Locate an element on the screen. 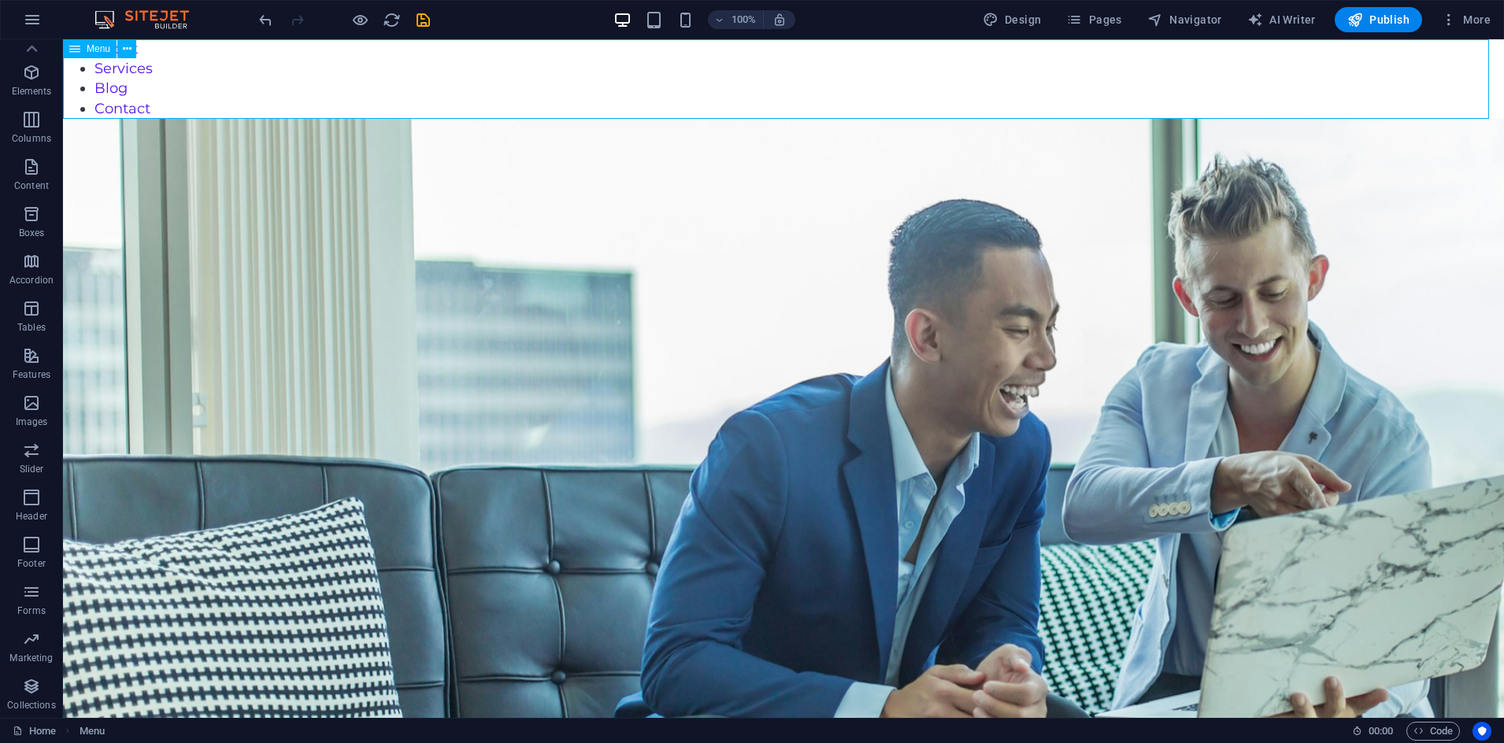 This screenshot has width=1504, height=743. button: Pages is located at coordinates (1094, 20).